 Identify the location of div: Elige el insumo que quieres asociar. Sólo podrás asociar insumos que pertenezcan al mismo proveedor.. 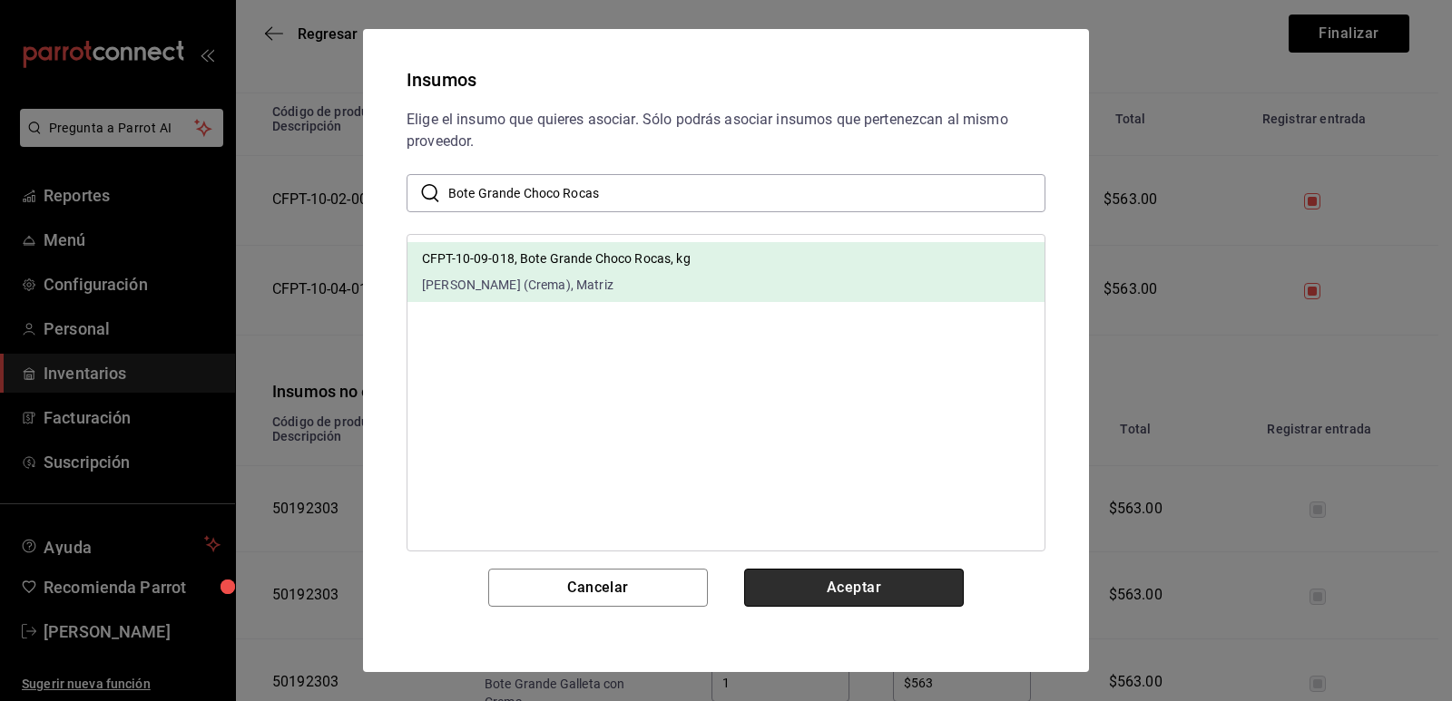
(726, 131).